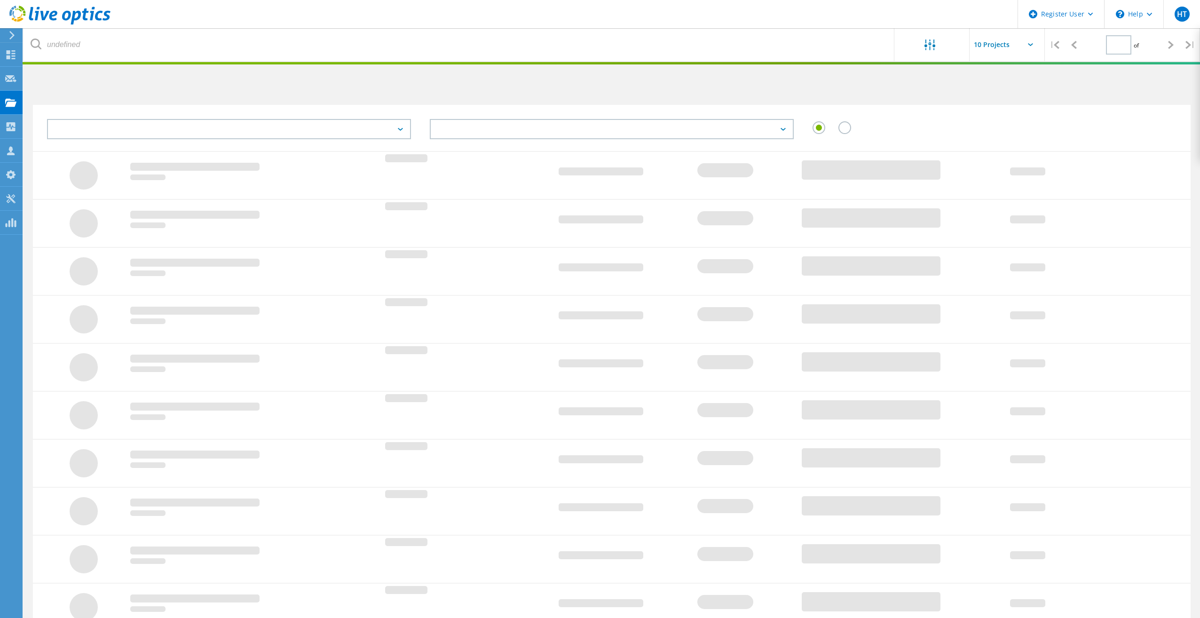 The image size is (1200, 618). I want to click on span: of, so click(1136, 45).